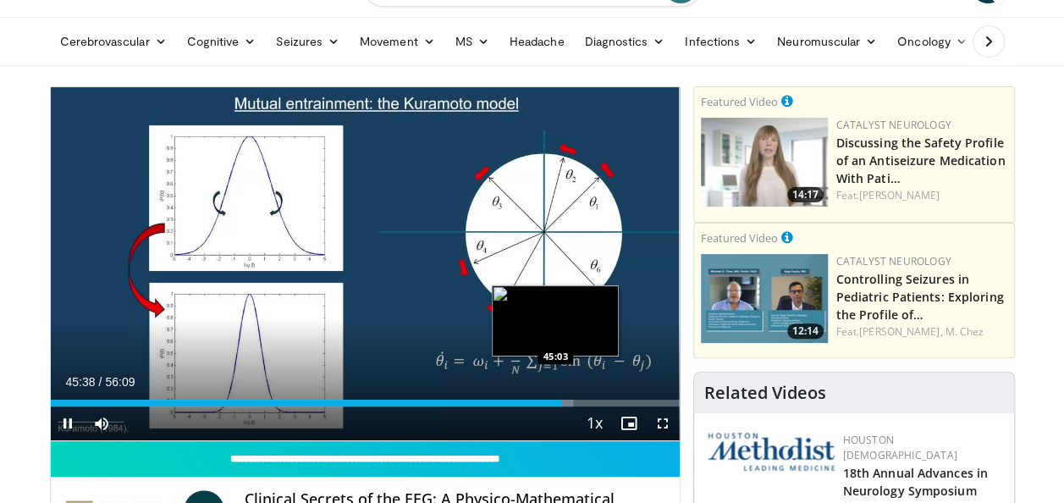 This screenshot has height=503, width=1064. What do you see at coordinates (663, 423) in the screenshot?
I see `button: Fullscreen` at bounding box center [663, 423].